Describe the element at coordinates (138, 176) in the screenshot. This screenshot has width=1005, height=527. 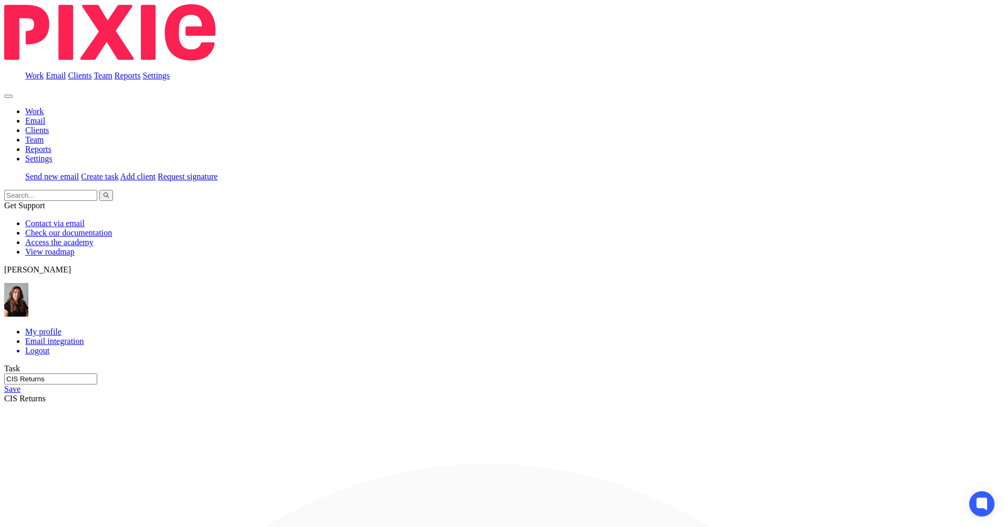
I see `a: Add client` at that location.